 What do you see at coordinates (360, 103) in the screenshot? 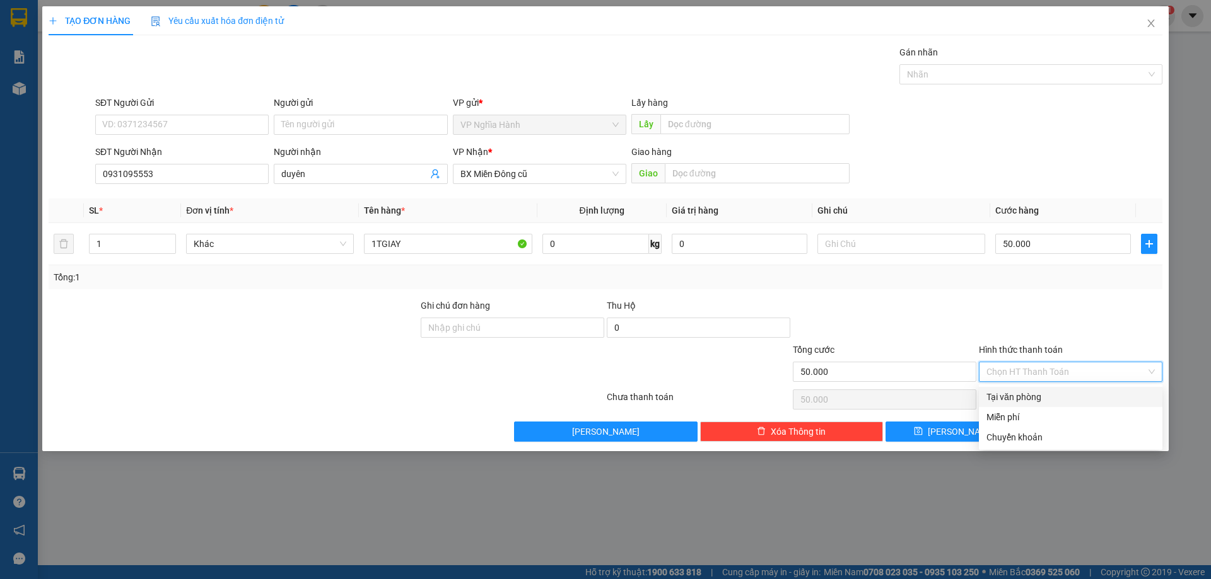
I see `div: Người gửi` at bounding box center [360, 103].